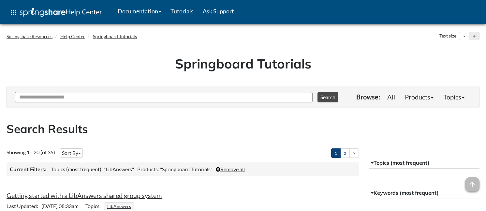 This screenshot has width=486, height=211. Describe the element at coordinates (28, 169) in the screenshot. I see `h3: Current Filters` at that location.